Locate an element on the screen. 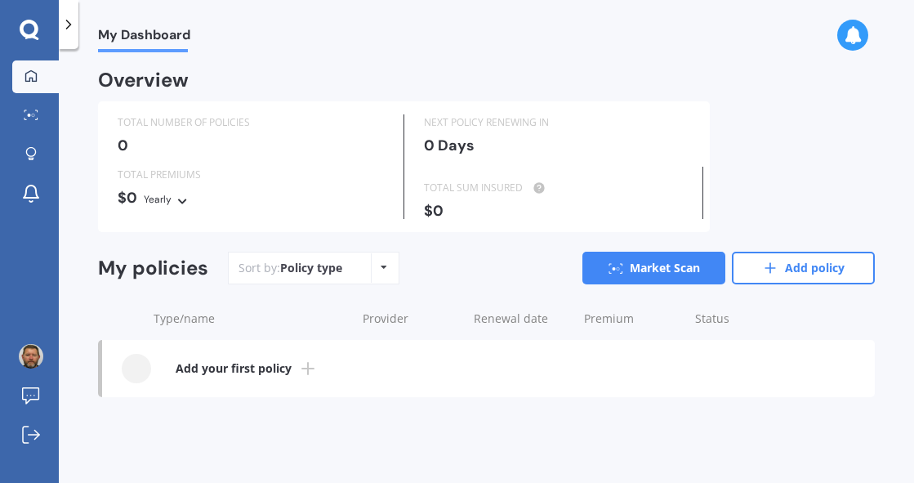 The width and height of the screenshot is (914, 483). div: Policy type is located at coordinates (311, 268).